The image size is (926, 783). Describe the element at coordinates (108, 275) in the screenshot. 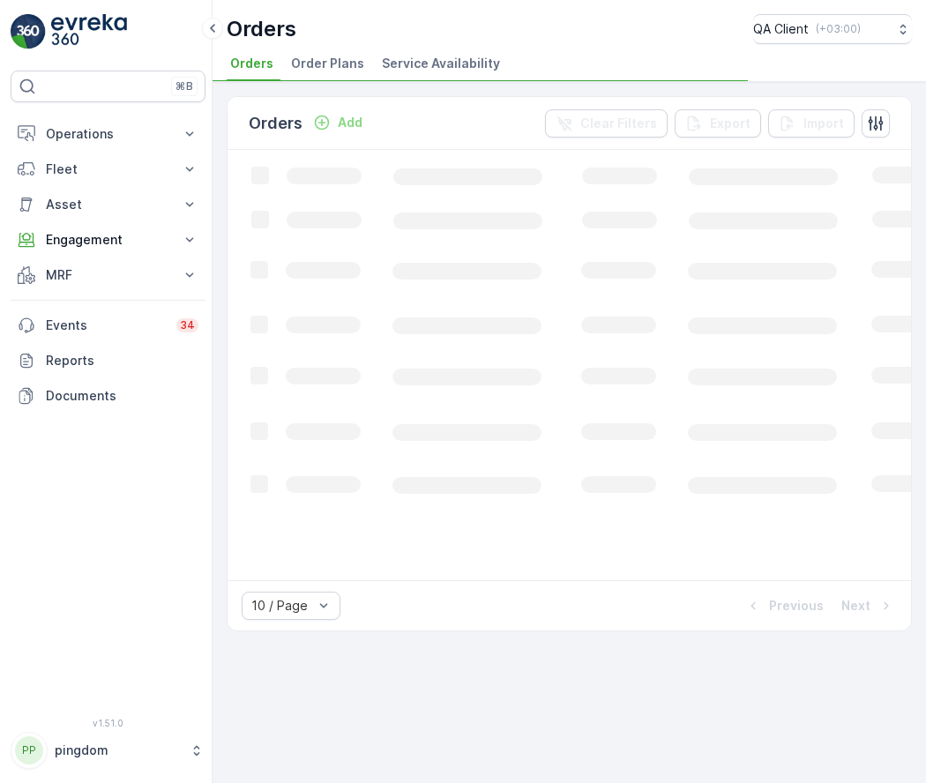

I see `p: MRF` at that location.